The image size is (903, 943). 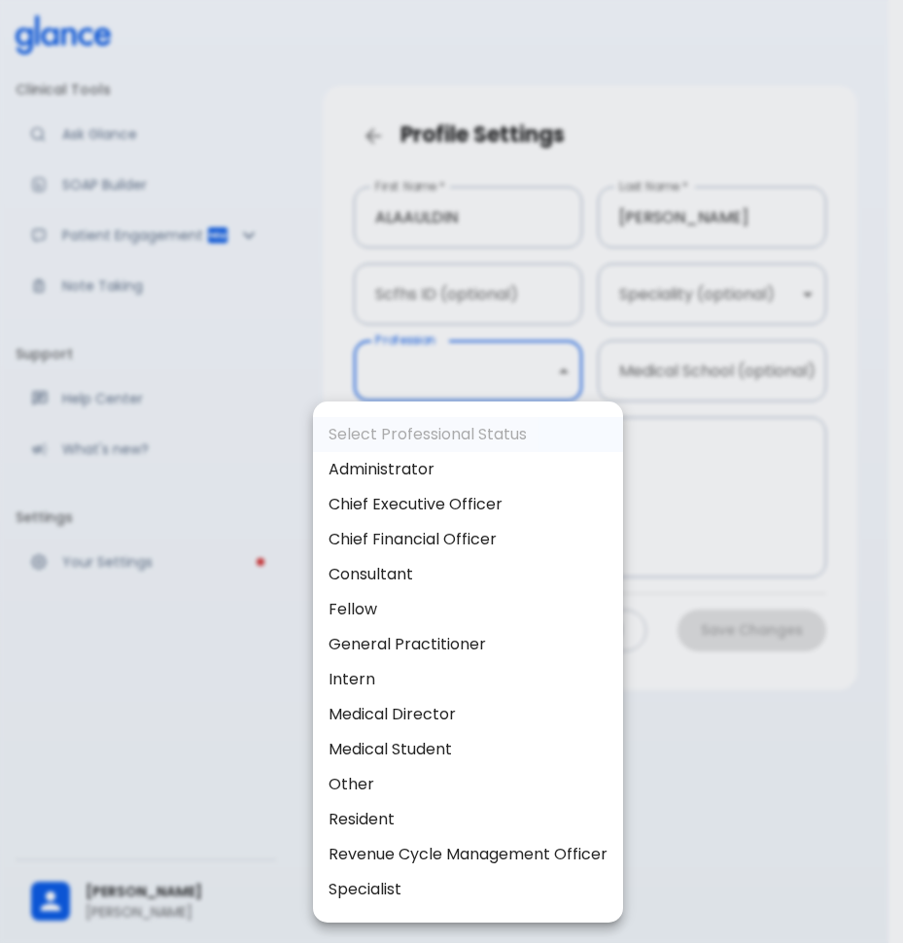 What do you see at coordinates (468, 679) in the screenshot?
I see `li: Intern` at bounding box center [468, 679].